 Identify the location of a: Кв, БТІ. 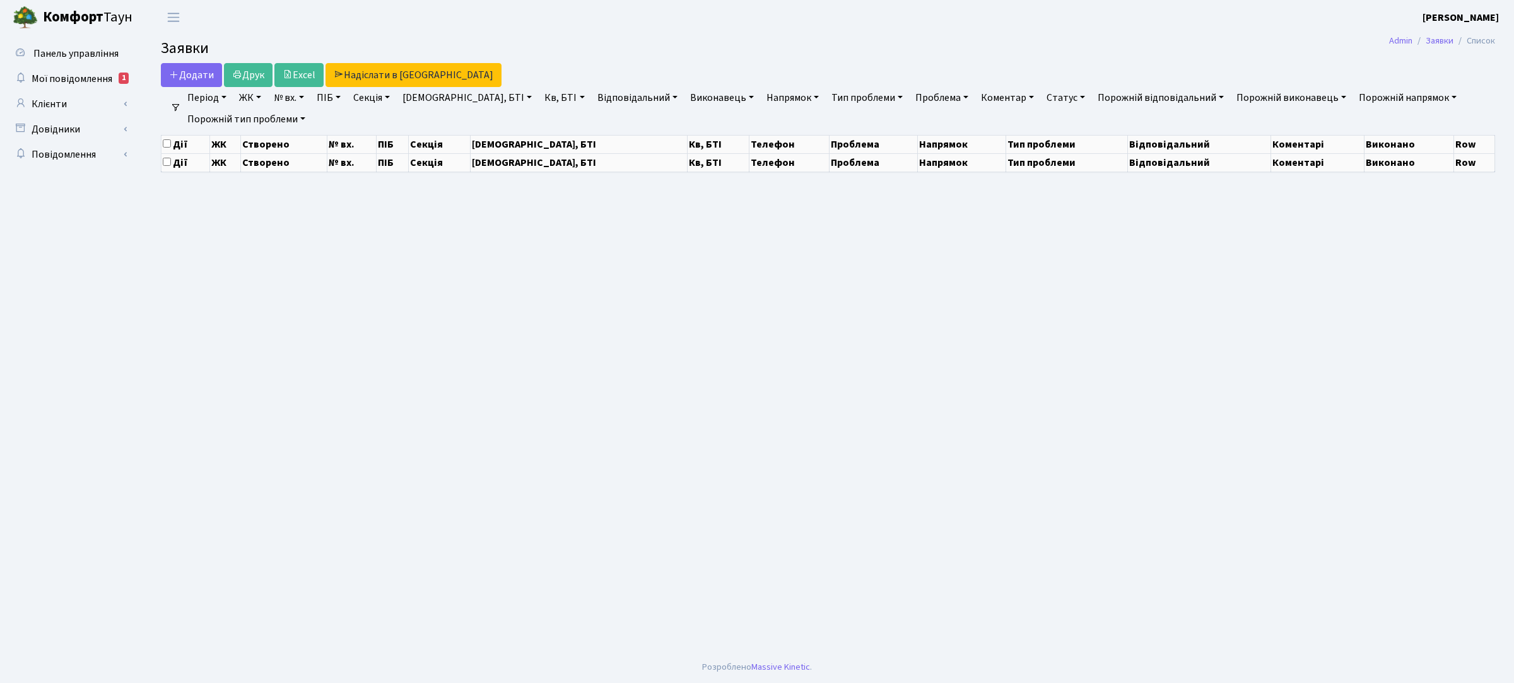
(564, 98).